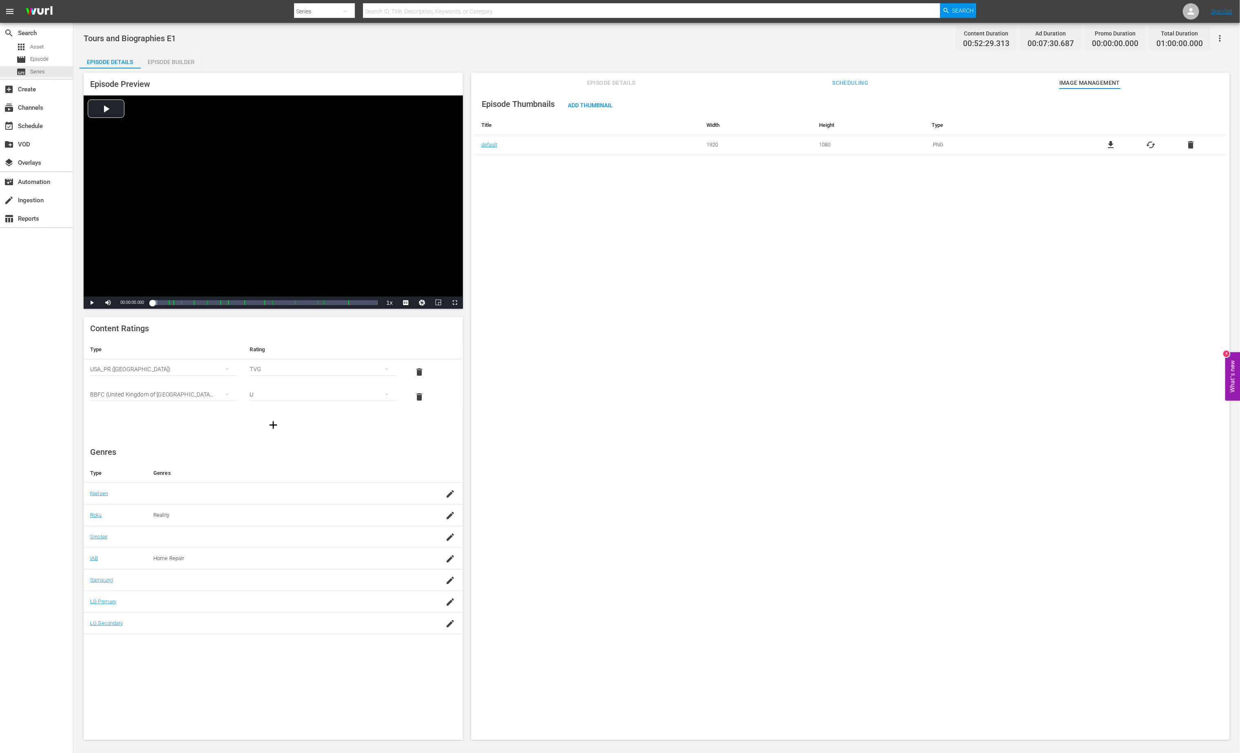  What do you see at coordinates (1151, 145) in the screenshot?
I see `span: cached` at bounding box center [1151, 145].